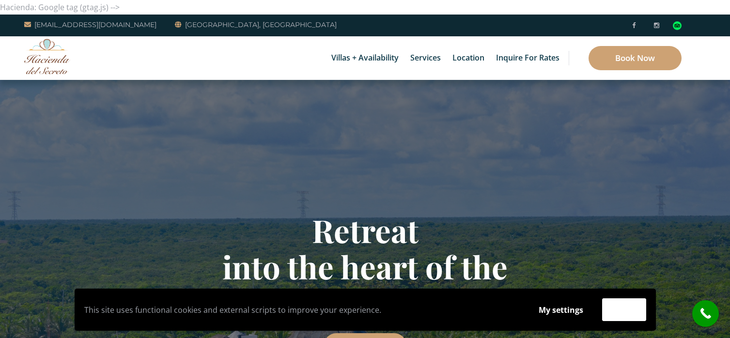  Describe the element at coordinates (561, 310) in the screenshot. I see `button: My settings` at that location.